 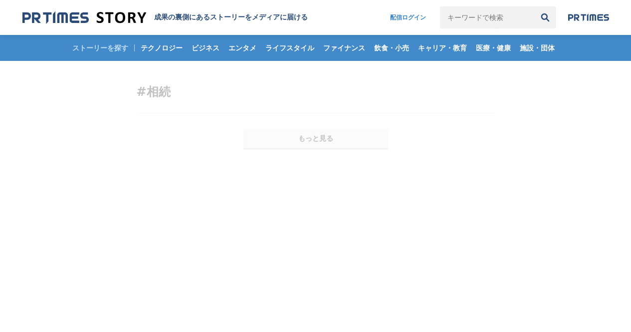 What do you see at coordinates (442, 48) in the screenshot?
I see `a: キャリア・教育` at bounding box center [442, 48].